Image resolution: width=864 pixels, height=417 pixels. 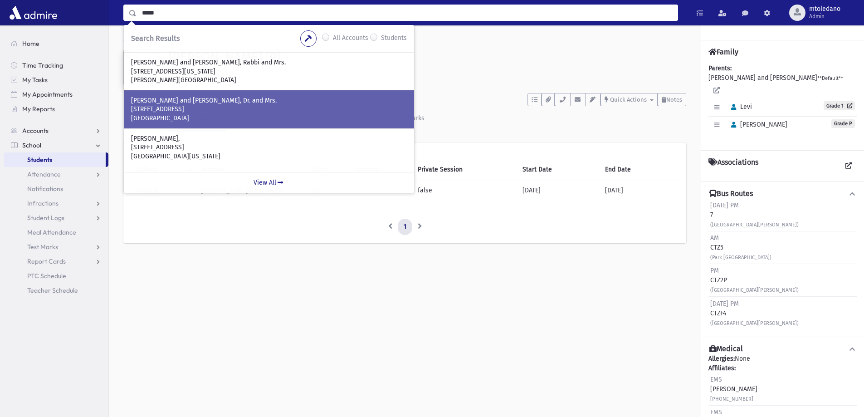 What do you see at coordinates (754, 313) in the screenshot?
I see `div: CTZF4` at bounding box center [754, 313].